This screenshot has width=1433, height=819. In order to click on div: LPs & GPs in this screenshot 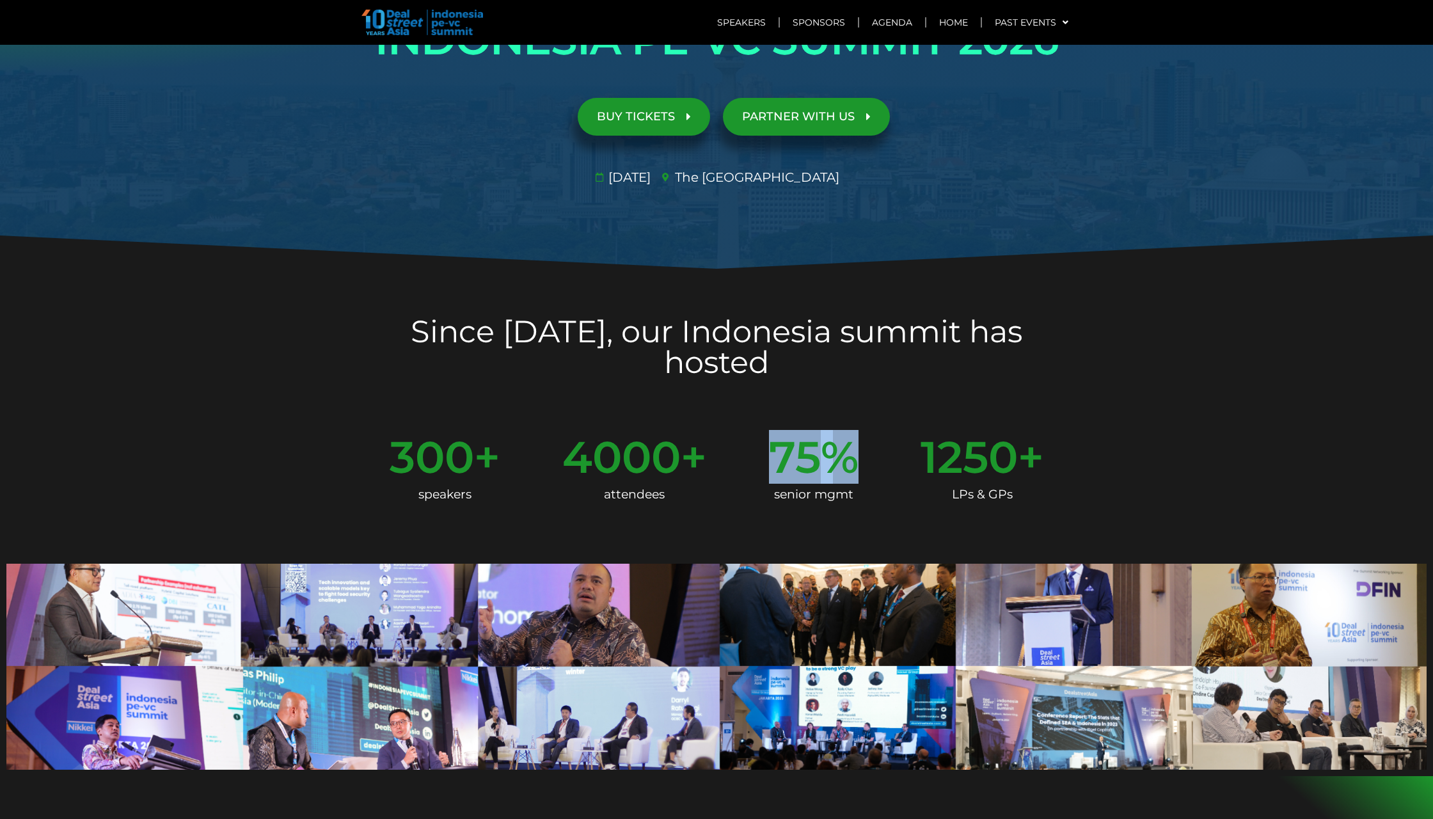, I will do `click(982, 495)`.